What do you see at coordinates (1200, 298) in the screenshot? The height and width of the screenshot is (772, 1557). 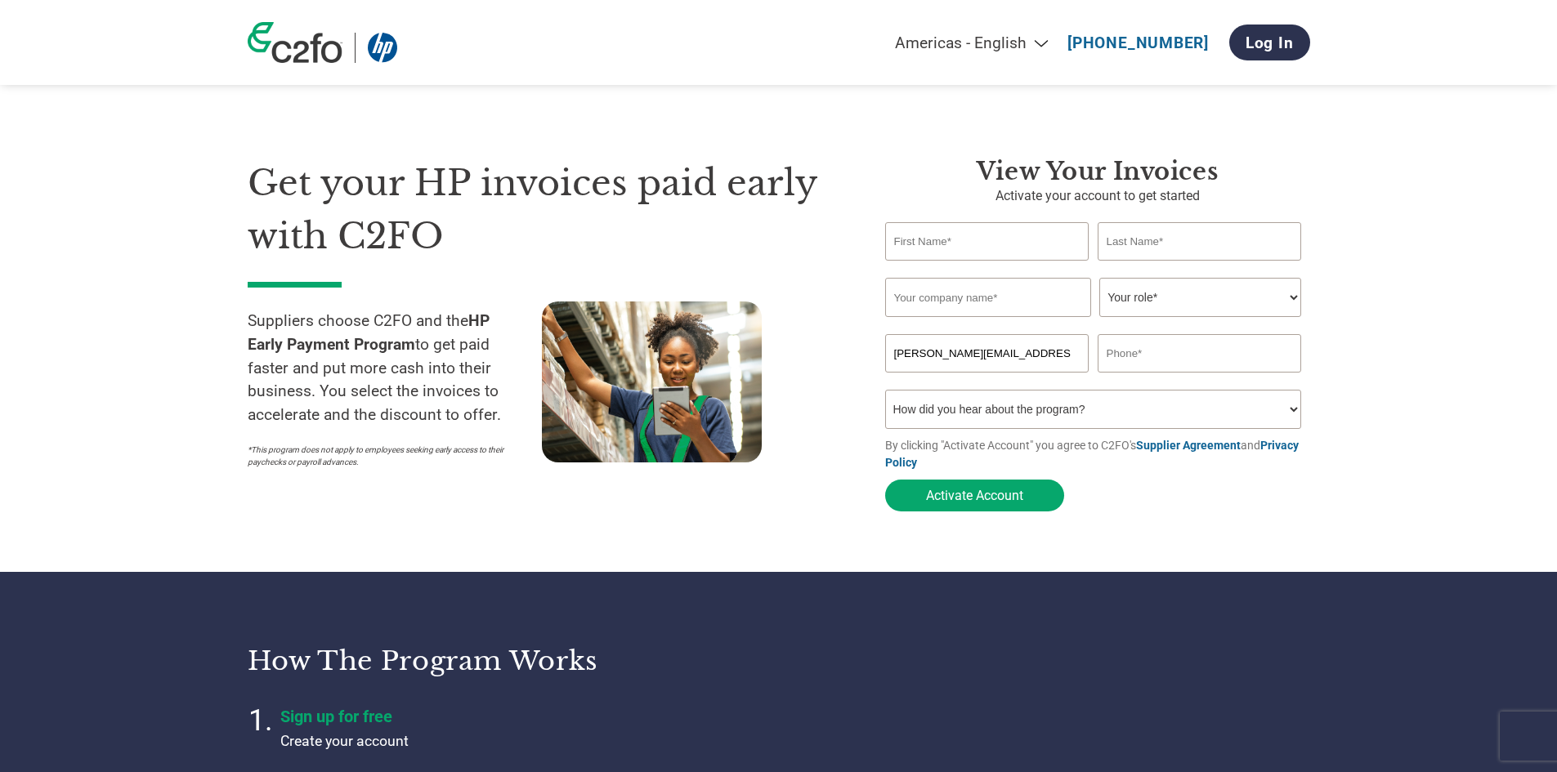 I see `select: Title/Role` at bounding box center [1200, 298].